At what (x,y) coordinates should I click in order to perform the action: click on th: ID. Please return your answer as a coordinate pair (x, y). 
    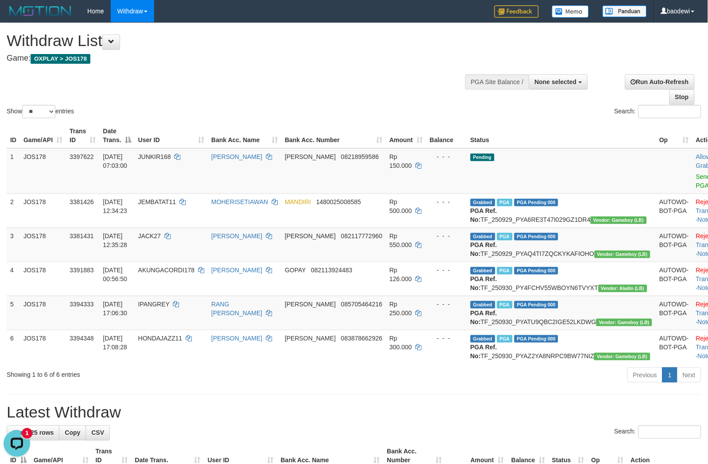
    Looking at the image, I should click on (13, 136).